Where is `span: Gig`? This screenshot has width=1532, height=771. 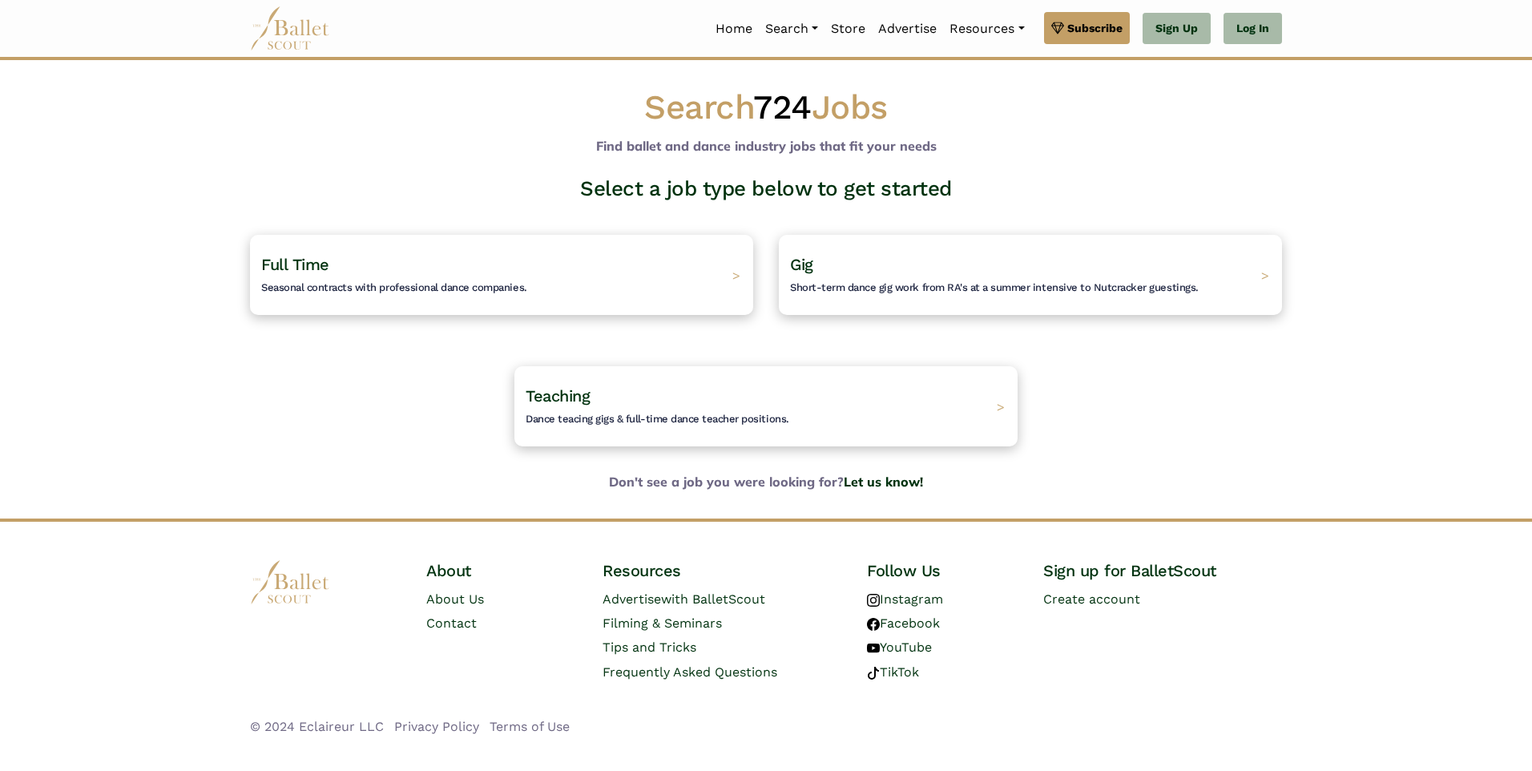
span: Gig is located at coordinates (801, 264).